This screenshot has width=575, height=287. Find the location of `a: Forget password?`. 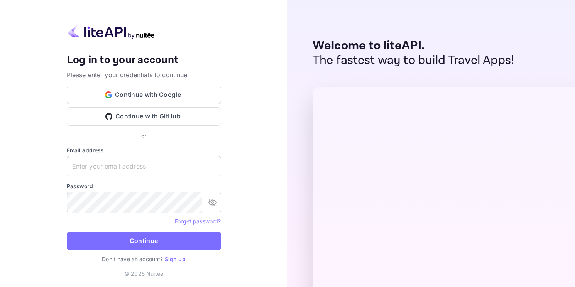

a: Forget password? is located at coordinates (198, 221).